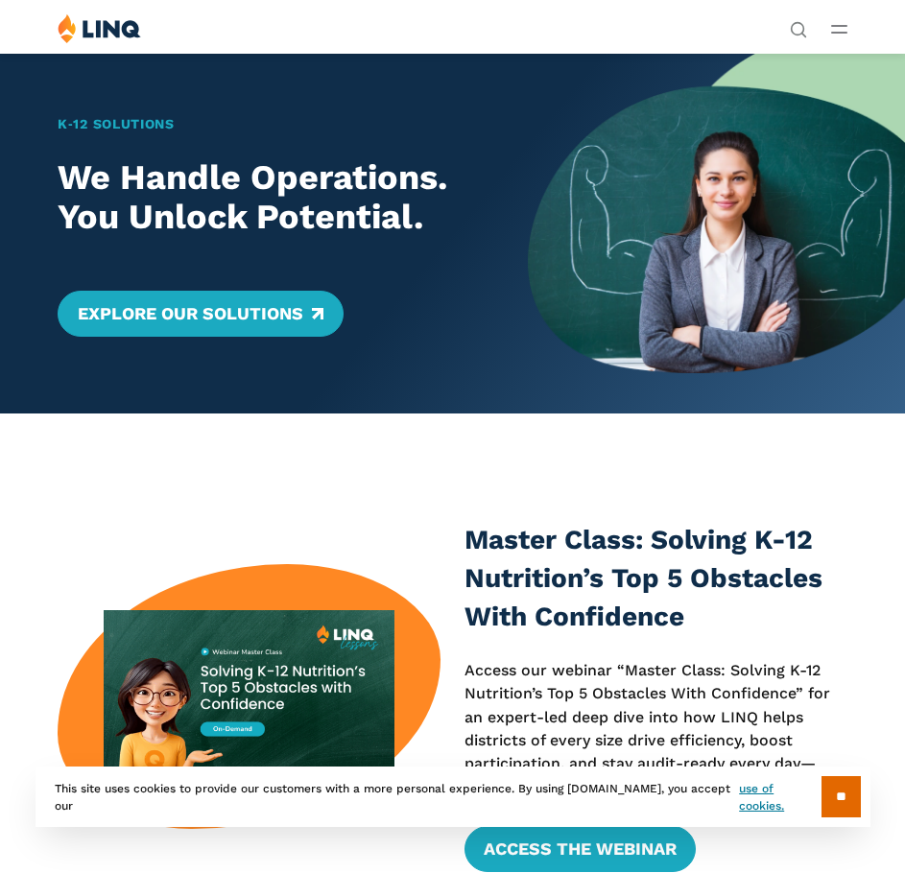 The width and height of the screenshot is (905, 873). Describe the element at coordinates (799, 25) in the screenshot. I see `nav: Utility Navigation` at that location.